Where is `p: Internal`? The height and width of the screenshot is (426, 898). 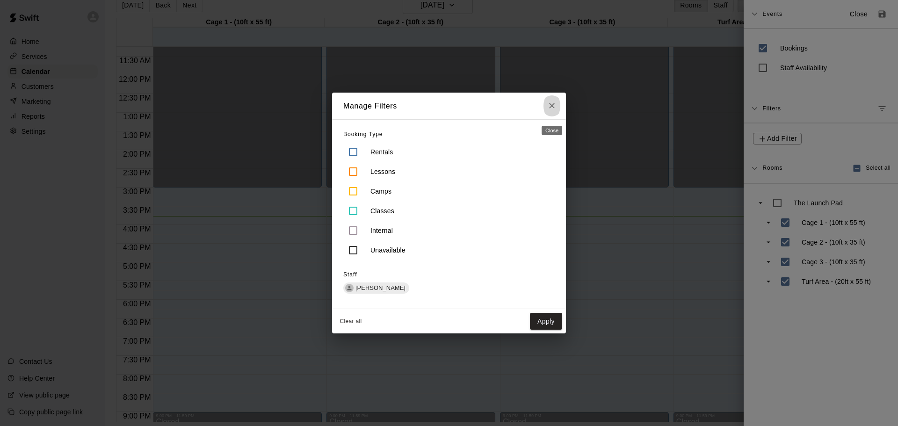
p: Internal is located at coordinates (381, 230).